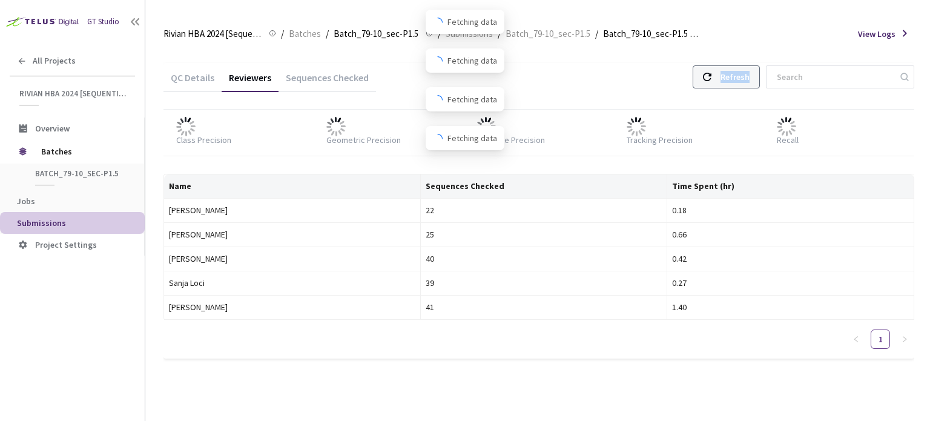 The width and height of the screenshot is (930, 421). I want to click on div: 41, so click(543, 307).